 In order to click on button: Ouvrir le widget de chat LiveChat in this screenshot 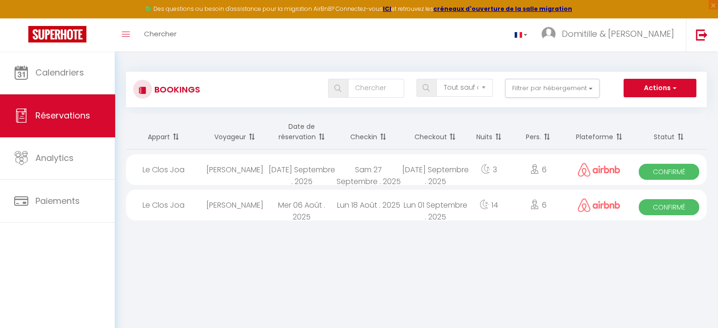, I will do `click(22, 18)`.